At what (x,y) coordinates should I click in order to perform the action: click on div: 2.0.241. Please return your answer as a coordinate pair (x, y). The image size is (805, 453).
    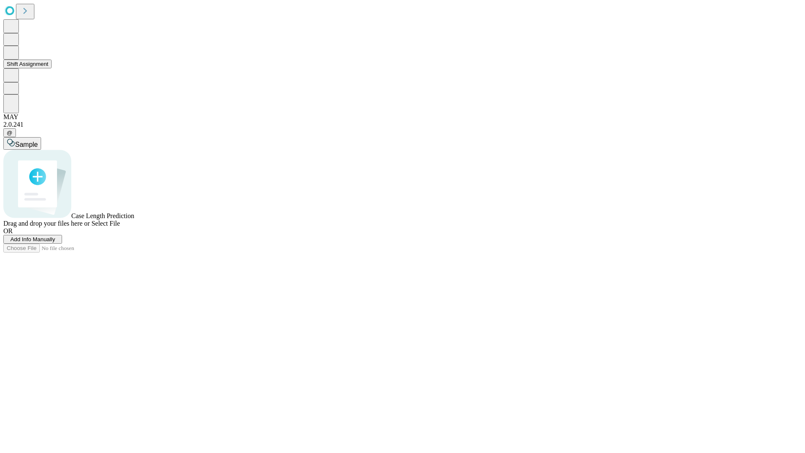
    Looking at the image, I should click on (402, 124).